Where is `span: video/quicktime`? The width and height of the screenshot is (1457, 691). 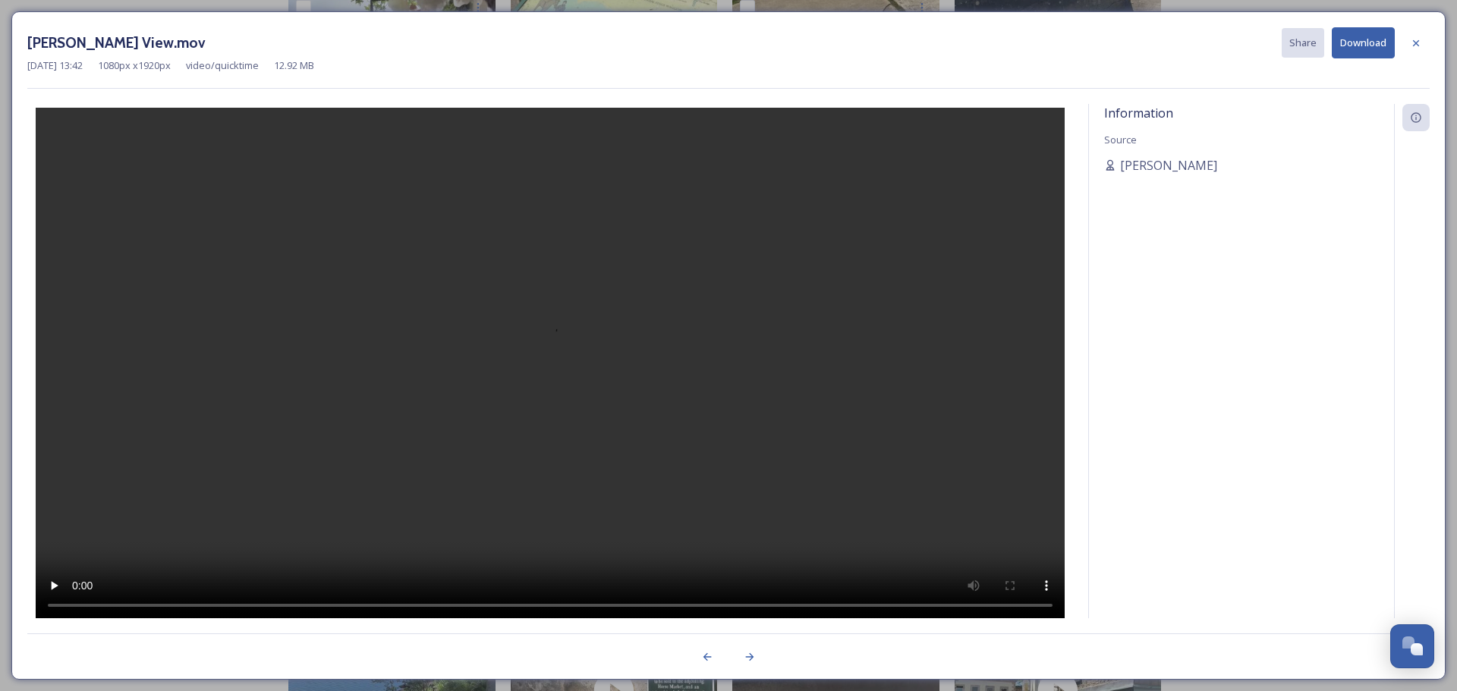
span: video/quicktime is located at coordinates (222, 65).